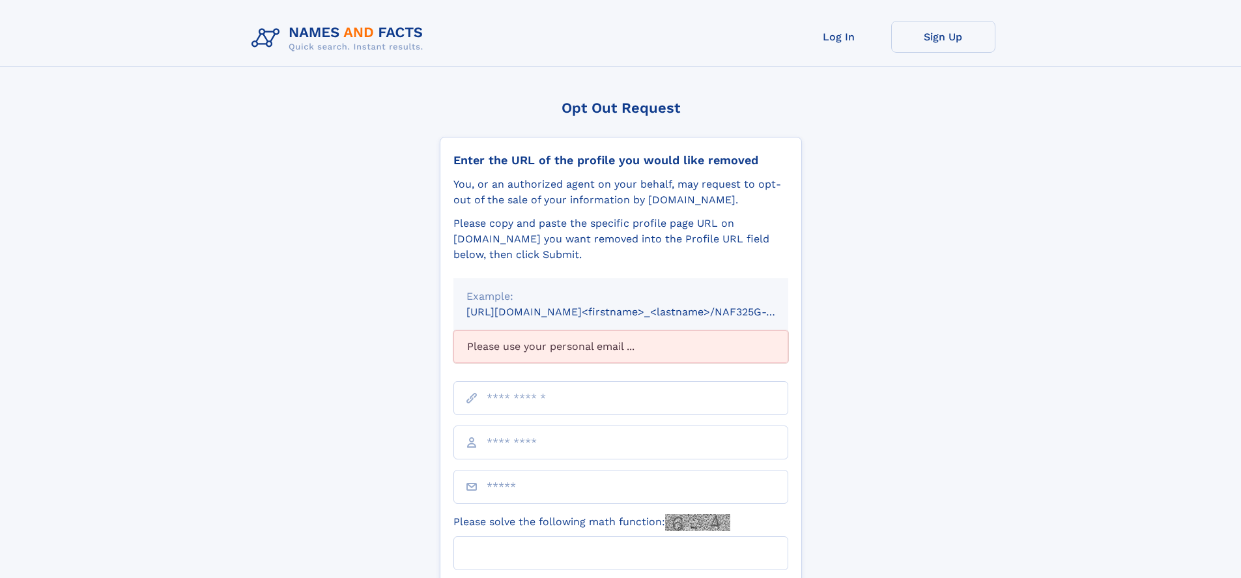  I want to click on div: Please use your personal email ..., so click(621, 346).